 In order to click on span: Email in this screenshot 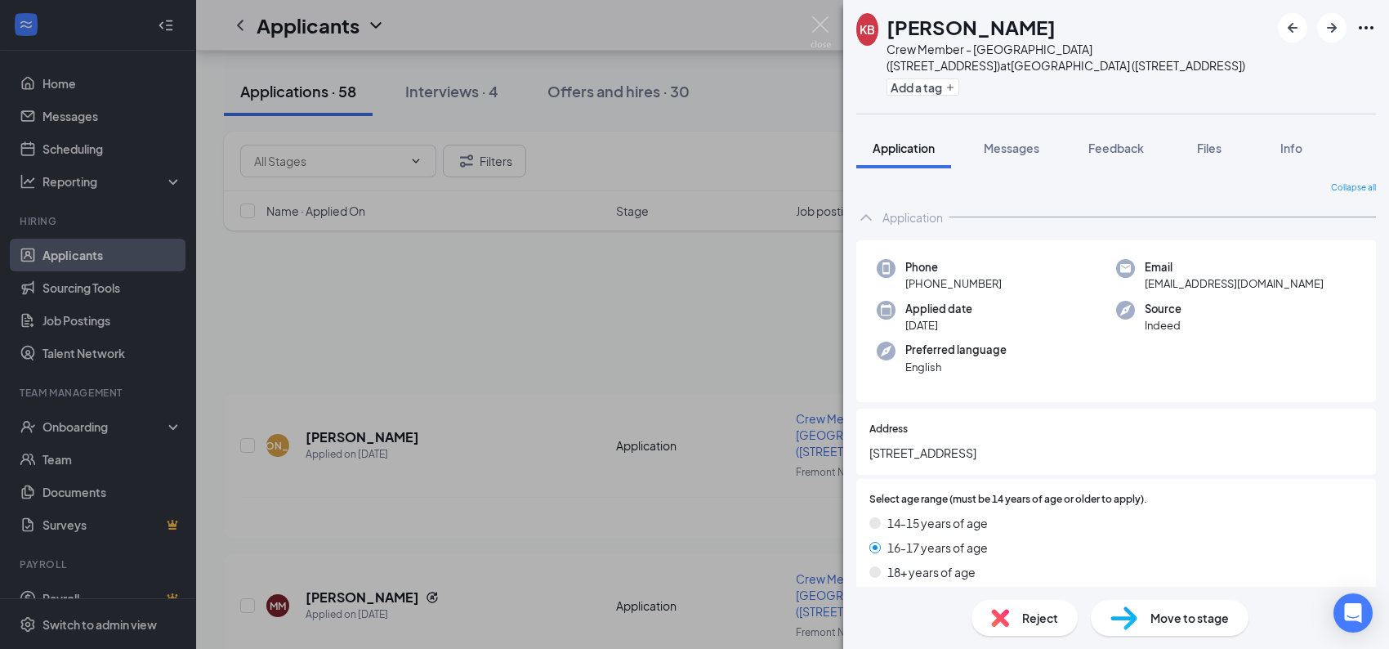, I will do `click(1234, 267)`.